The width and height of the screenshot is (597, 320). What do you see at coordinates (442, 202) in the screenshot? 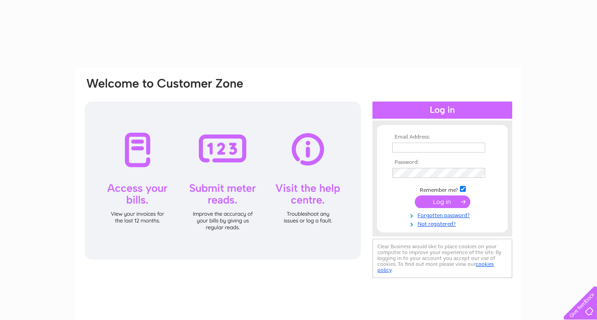
I see `input: Submit` at bounding box center [442, 202].